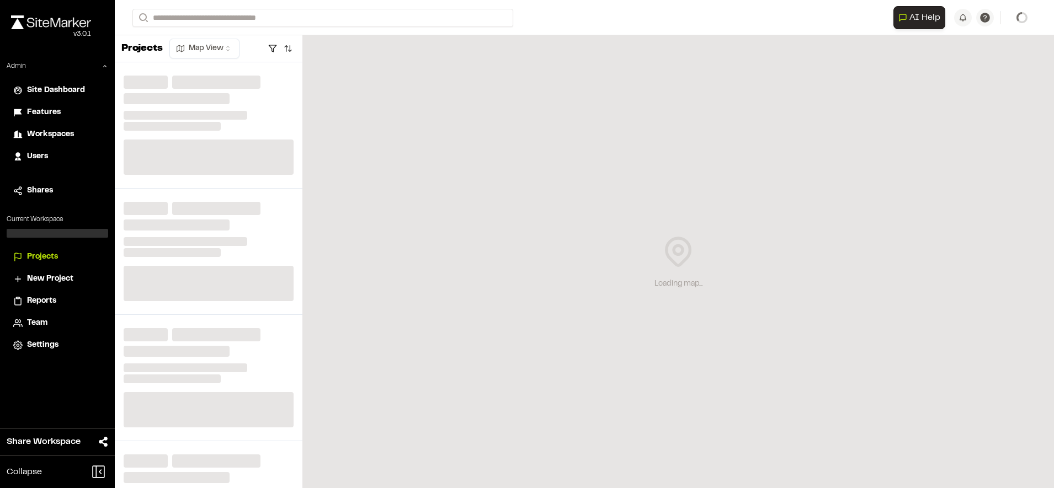 This screenshot has height=488, width=1054. What do you see at coordinates (57, 301) in the screenshot?
I see `a: Reports` at bounding box center [57, 301].